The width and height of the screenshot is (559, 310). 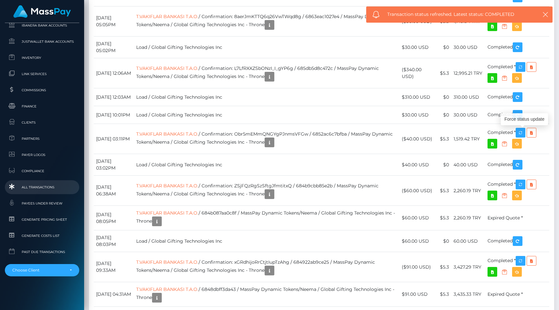 I want to click on a: Commissions, so click(x=42, y=90).